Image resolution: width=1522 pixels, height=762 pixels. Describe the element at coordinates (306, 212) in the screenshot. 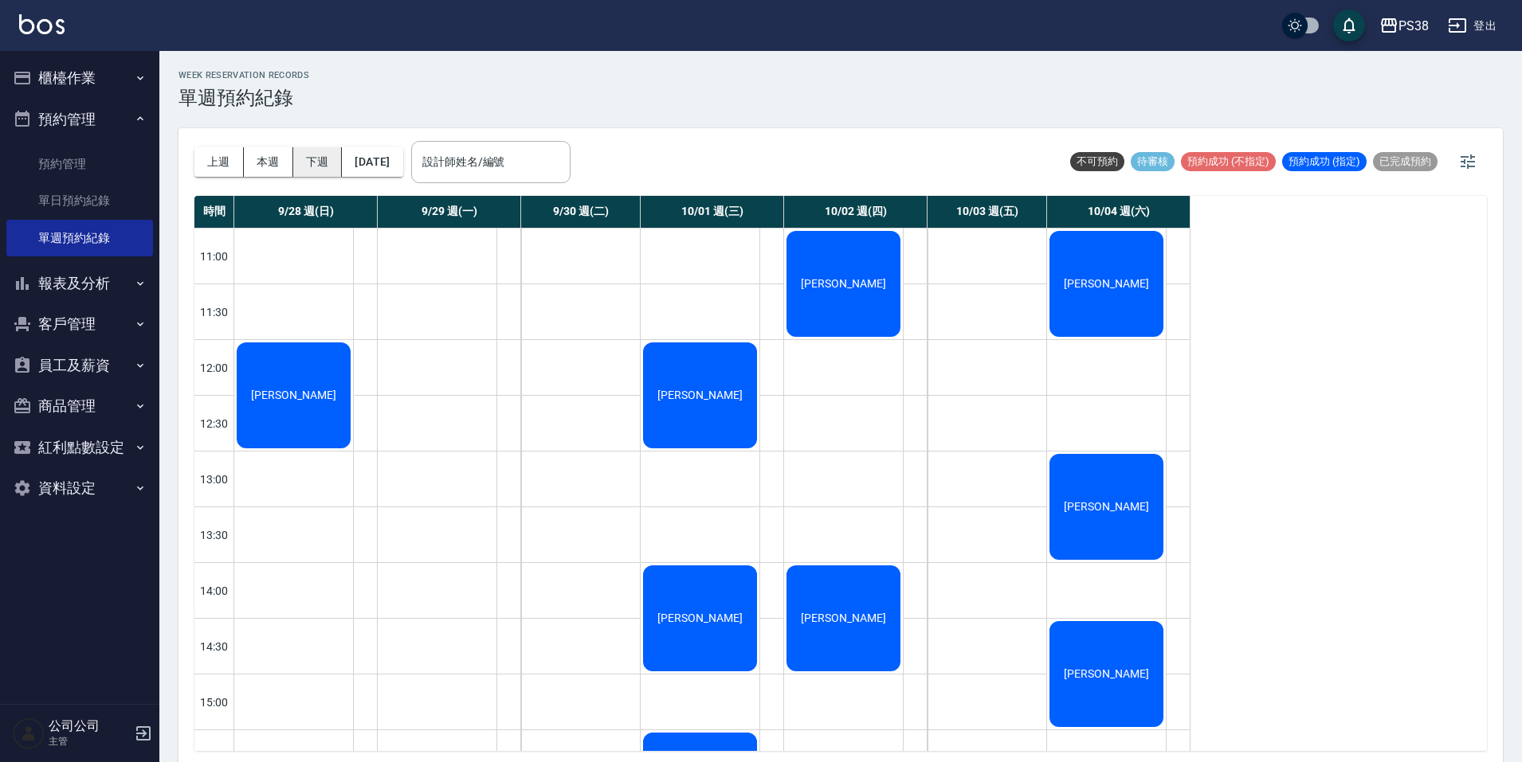

I see `div: 9/28 週(日)` at that location.